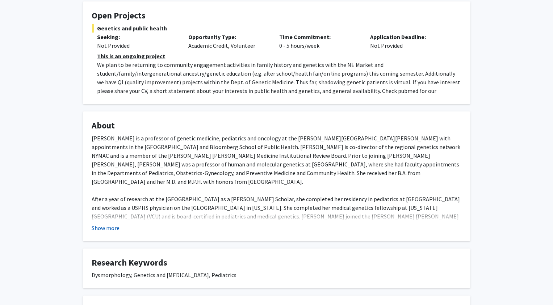 The image size is (553, 305). What do you see at coordinates (228, 41) in the screenshot?
I see `div: Academic Credit, Volunteer` at bounding box center [228, 41].